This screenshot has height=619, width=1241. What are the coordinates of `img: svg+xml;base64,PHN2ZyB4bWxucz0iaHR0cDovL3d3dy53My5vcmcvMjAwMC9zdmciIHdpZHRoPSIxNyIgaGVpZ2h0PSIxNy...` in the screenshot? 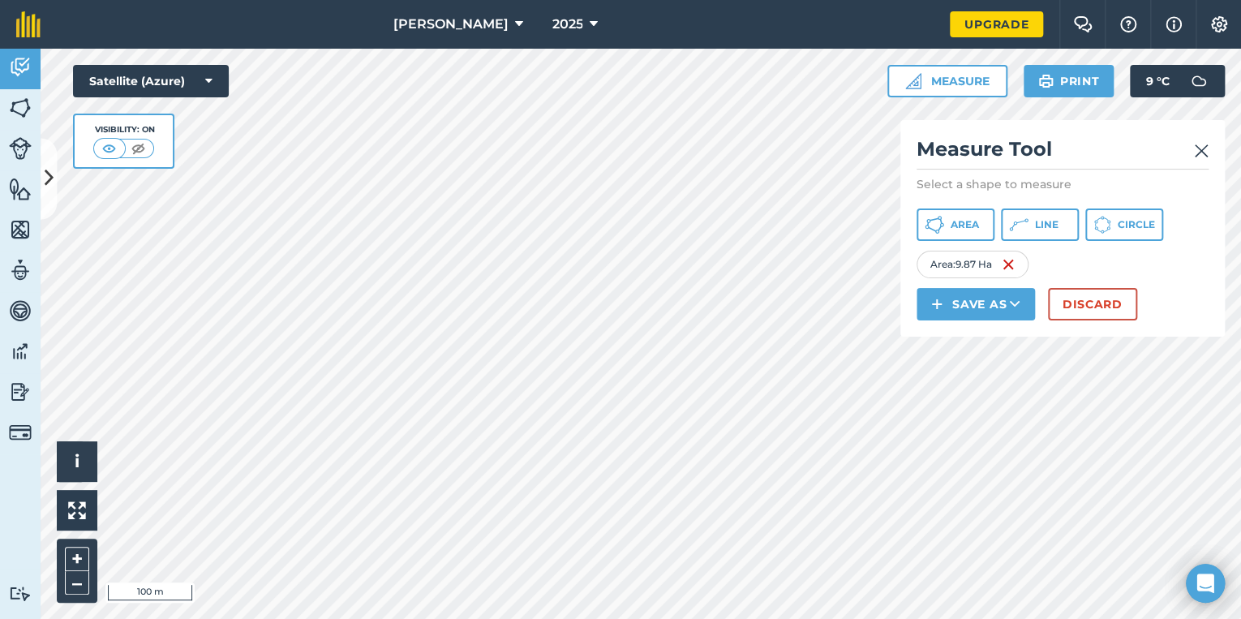 It's located at (1174, 24).